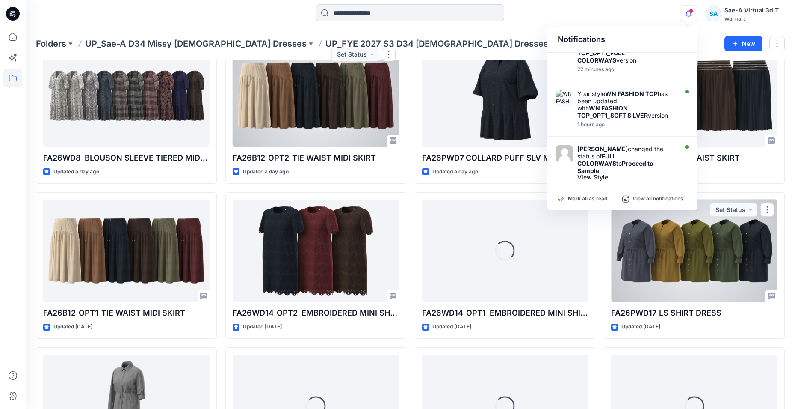 The width and height of the screenshot is (795, 409). Describe the element at coordinates (505, 95) in the screenshot. I see `a: FA26PWD7_COLLARD PUFF SLV MINI DRESS` at that location.